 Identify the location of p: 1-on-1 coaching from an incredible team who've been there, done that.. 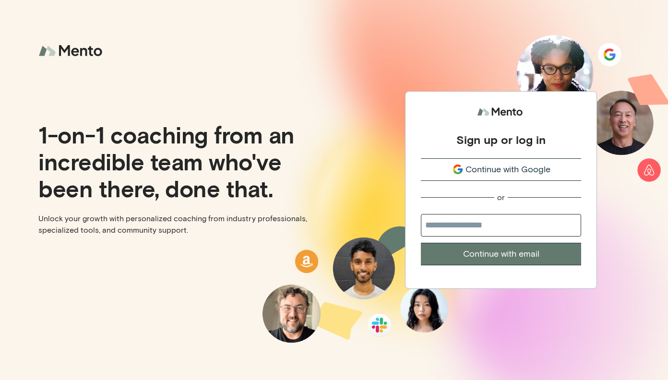
(182, 161).